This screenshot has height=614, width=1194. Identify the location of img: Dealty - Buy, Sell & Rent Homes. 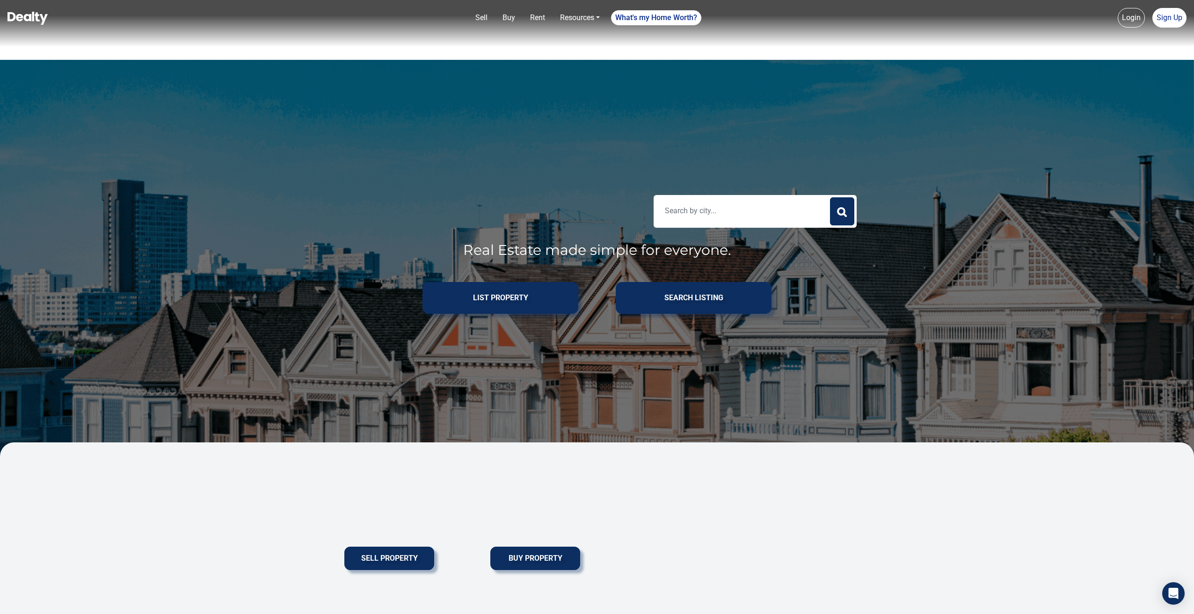
(28, 18).